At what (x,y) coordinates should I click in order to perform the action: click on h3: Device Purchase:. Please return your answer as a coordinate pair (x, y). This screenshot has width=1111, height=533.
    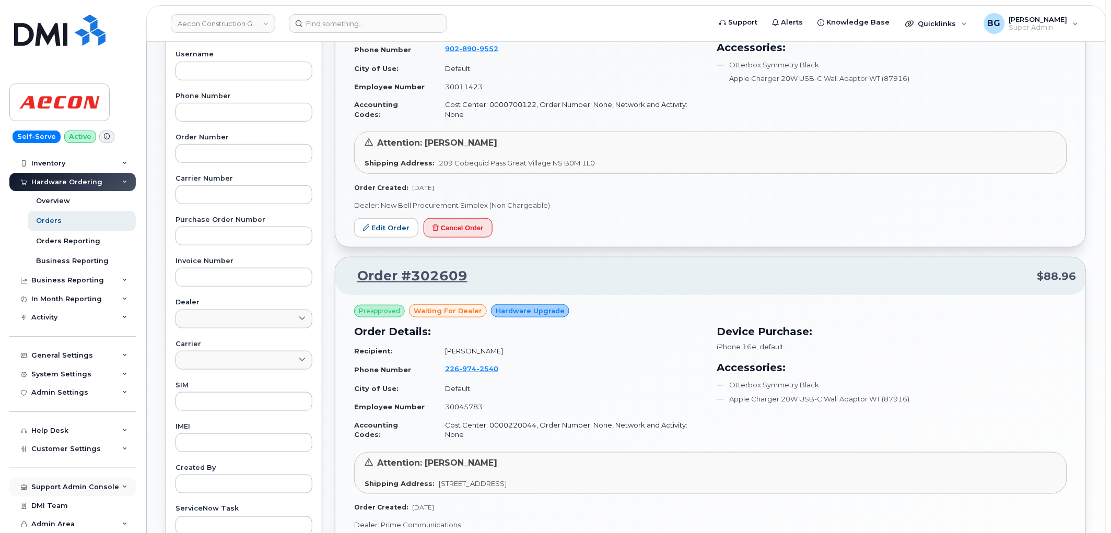
    Looking at the image, I should click on (892, 332).